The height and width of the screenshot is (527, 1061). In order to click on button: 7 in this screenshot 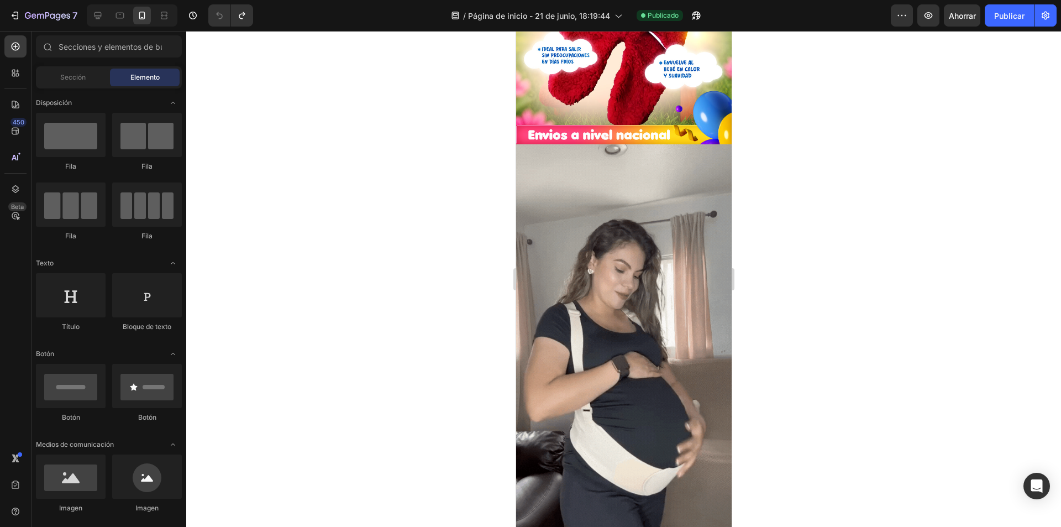, I will do `click(43, 15)`.